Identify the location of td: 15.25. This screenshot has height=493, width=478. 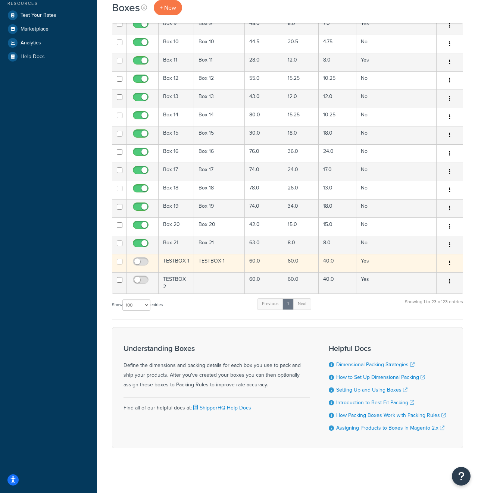
(301, 80).